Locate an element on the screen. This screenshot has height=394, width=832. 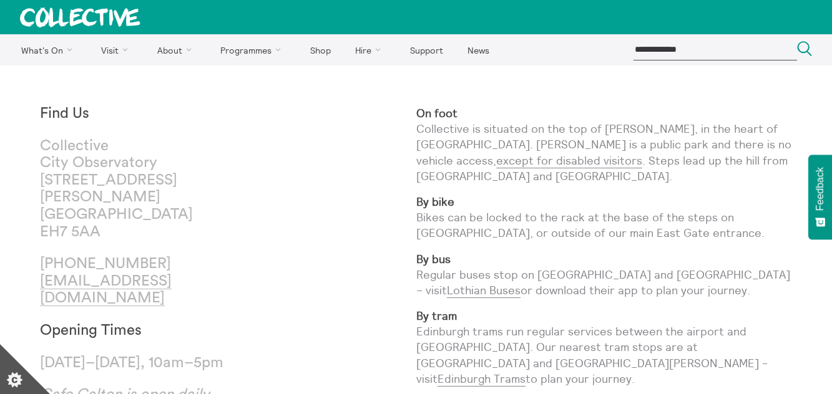
strong: On foot is located at coordinates (437, 113).